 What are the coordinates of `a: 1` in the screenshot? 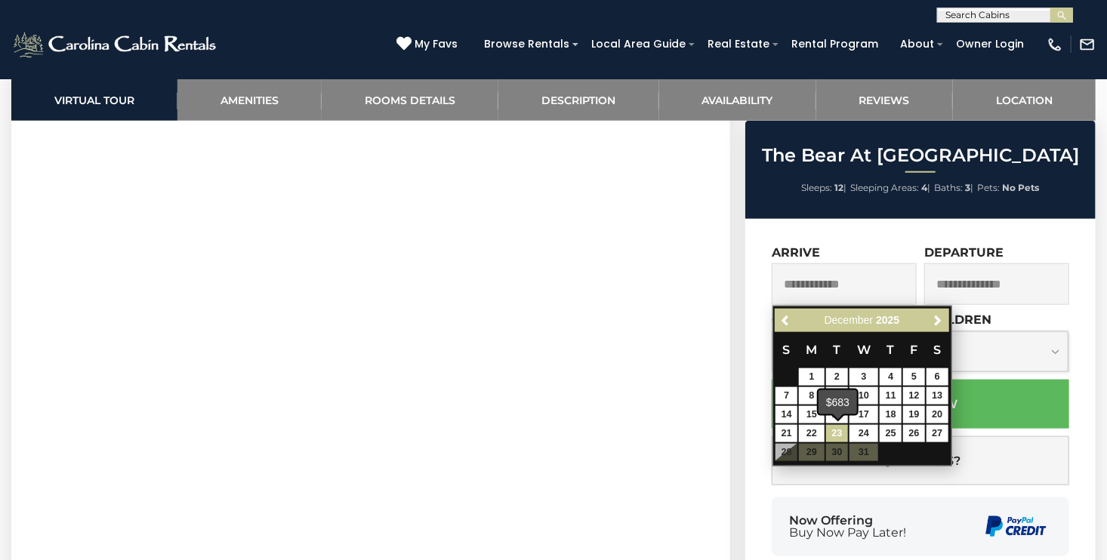 It's located at (812, 377).